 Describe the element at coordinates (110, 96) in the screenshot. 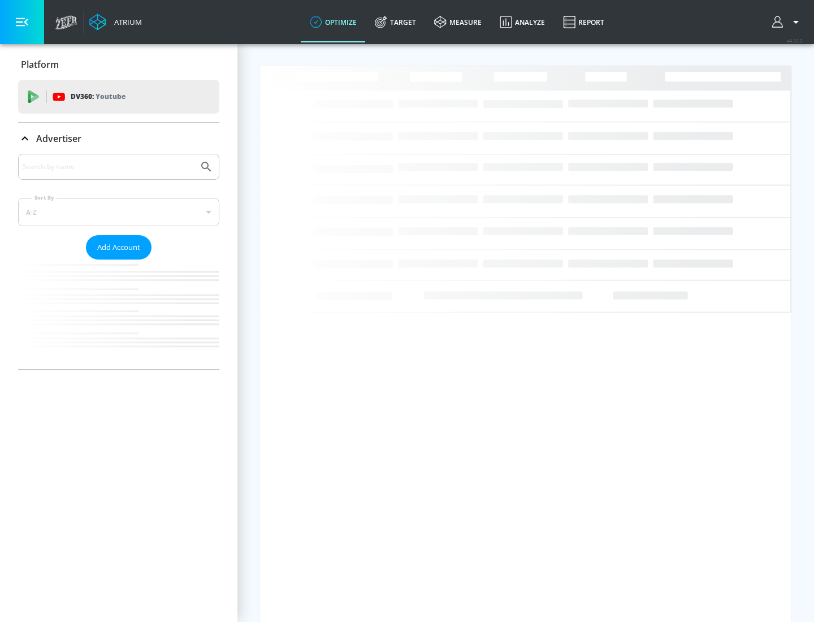

I see `p: Youtube` at that location.